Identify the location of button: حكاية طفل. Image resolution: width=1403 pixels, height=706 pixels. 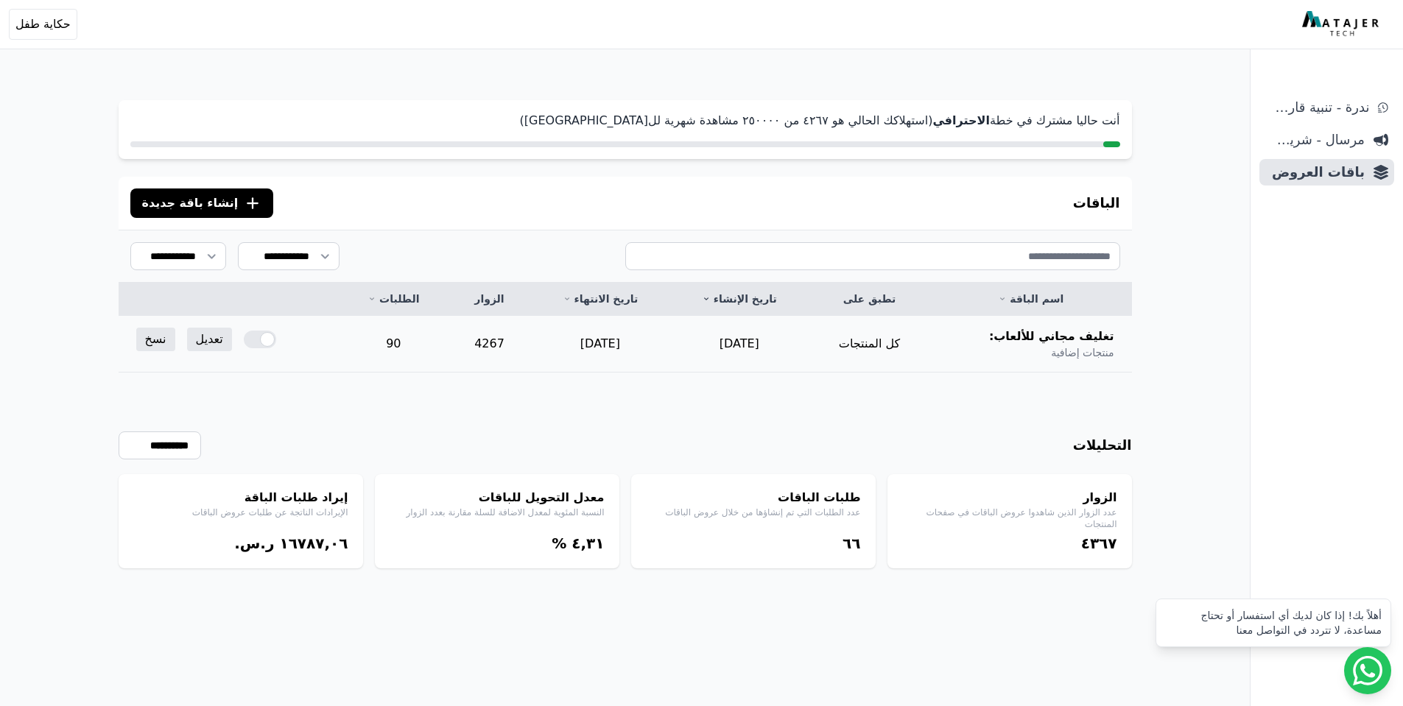
(43, 24).